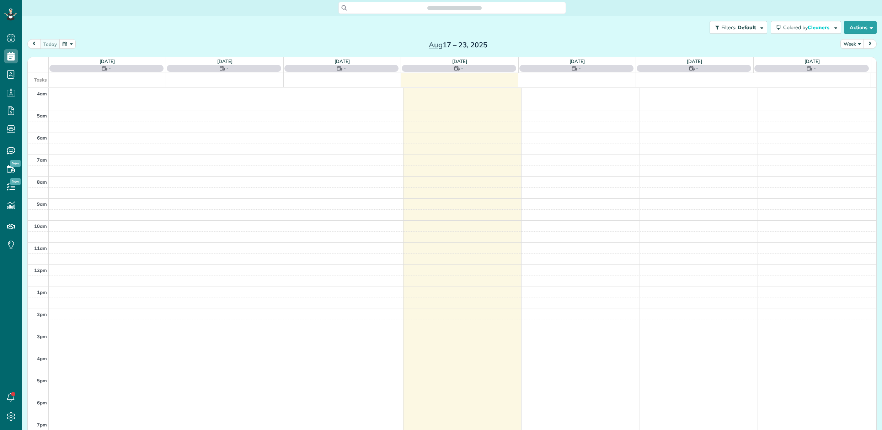 The height and width of the screenshot is (430, 882). I want to click on span: 5am, so click(42, 116).